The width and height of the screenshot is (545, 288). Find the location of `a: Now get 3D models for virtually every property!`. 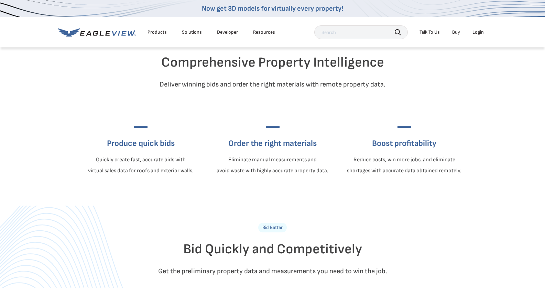

a: Now get 3D models for virtually every property! is located at coordinates (272, 9).